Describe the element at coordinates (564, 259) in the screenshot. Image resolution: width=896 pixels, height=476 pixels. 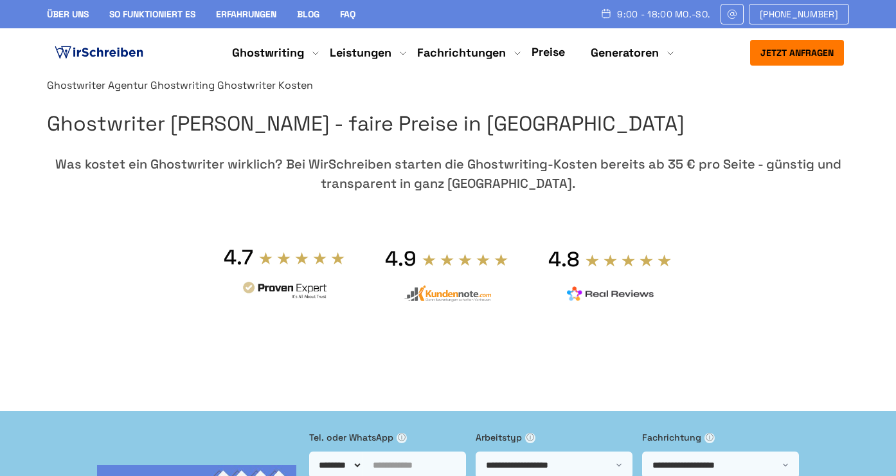
I see `div: 4.8` at that location.